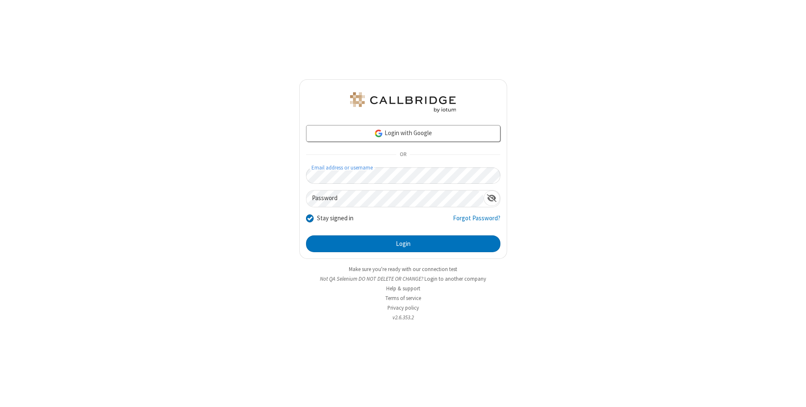 This screenshot has width=806, height=407. What do you see at coordinates (335, 218) in the screenshot?
I see `label: Stay signed in` at bounding box center [335, 218].